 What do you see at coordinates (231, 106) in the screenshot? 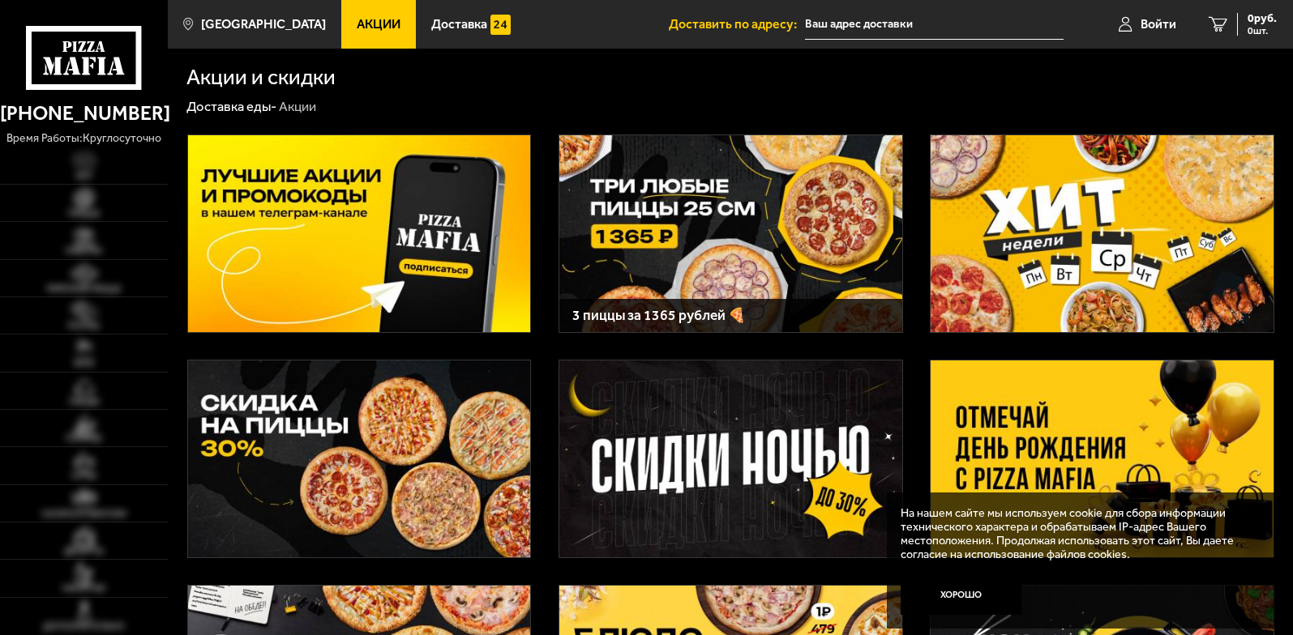
I see `a: Доставка еды-` at bounding box center [231, 106].